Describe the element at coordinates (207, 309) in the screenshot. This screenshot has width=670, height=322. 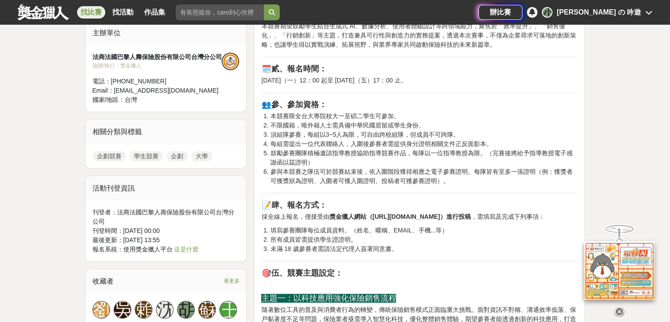
I see `a: 蘇` at that location.